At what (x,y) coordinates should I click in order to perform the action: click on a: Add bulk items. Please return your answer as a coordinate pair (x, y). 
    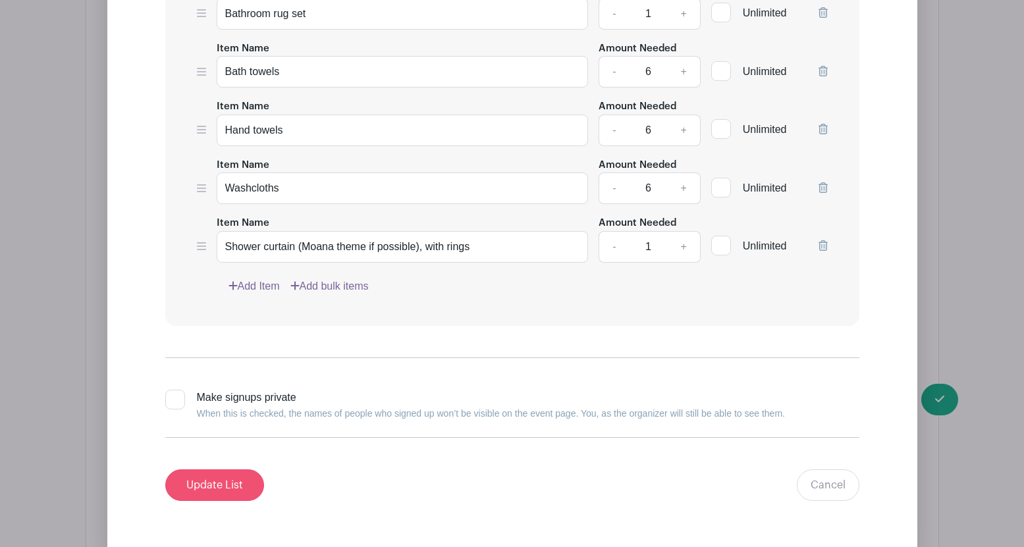
    Looking at the image, I should click on (329, 286).